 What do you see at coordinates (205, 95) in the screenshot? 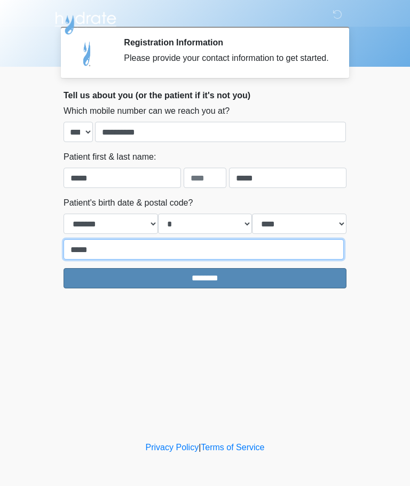
I see `h2: Tell us about you (or the patient if it's not you)` at bounding box center [205, 95].